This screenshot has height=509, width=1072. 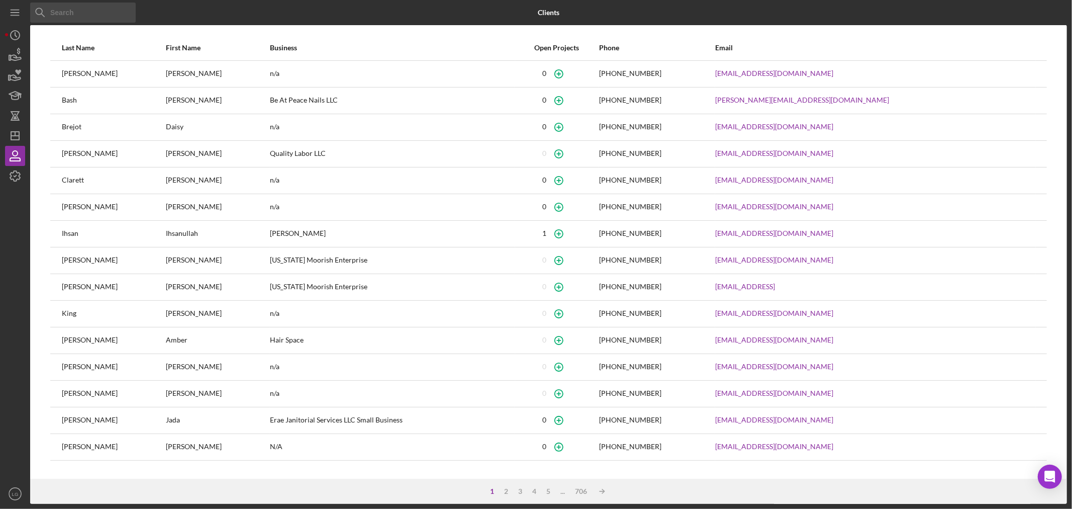 I want to click on div: Erae Janitorial Services LLC Small Business, so click(x=392, y=420).